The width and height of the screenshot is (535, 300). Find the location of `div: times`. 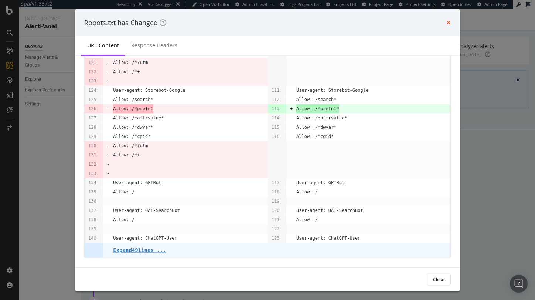

div: times is located at coordinates (449, 23).